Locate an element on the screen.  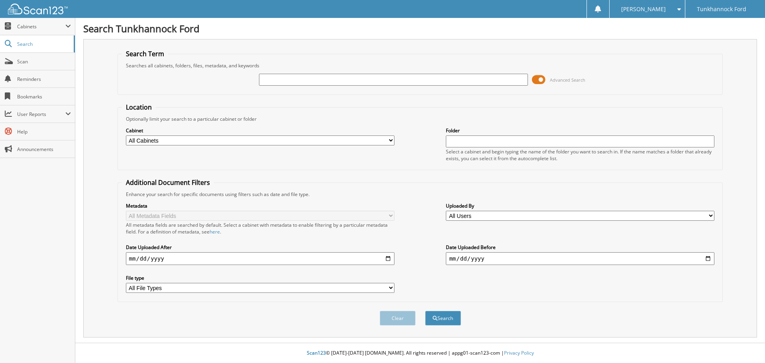
legend: Search Term is located at coordinates (145, 54).